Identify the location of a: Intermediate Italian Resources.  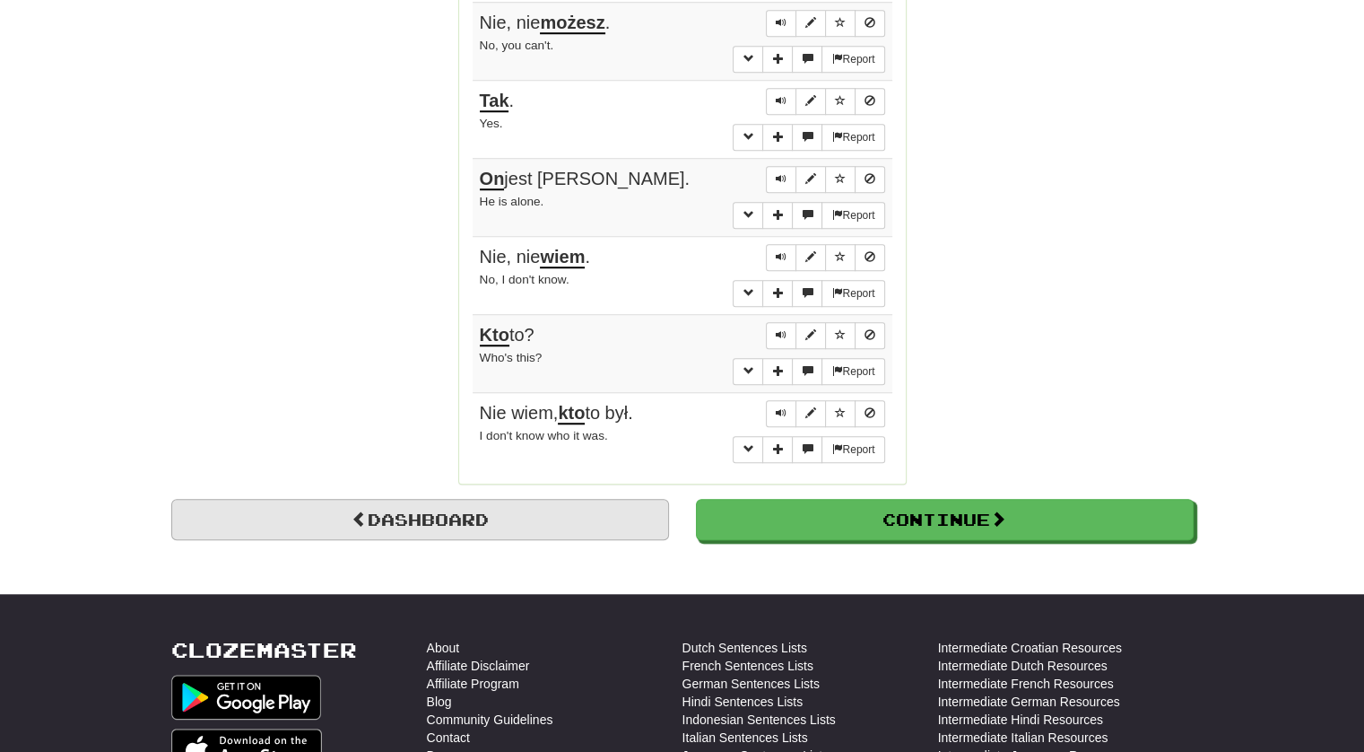
(1023, 737).